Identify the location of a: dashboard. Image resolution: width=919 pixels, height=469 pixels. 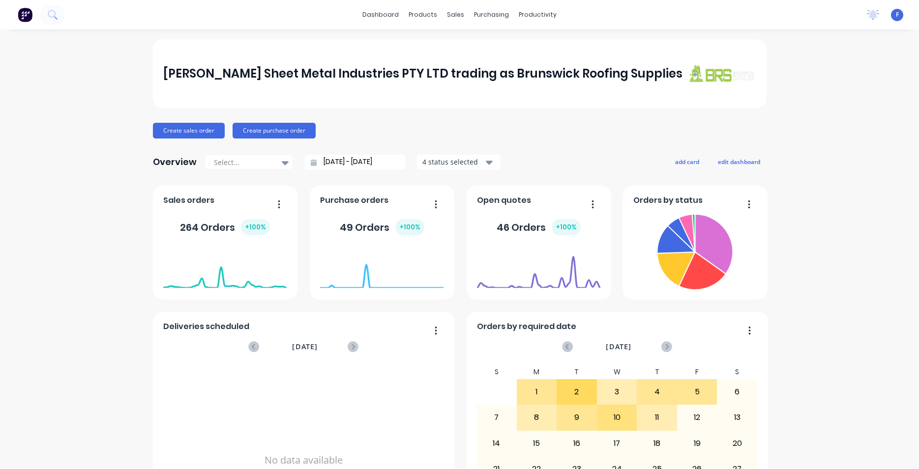
(380, 15).